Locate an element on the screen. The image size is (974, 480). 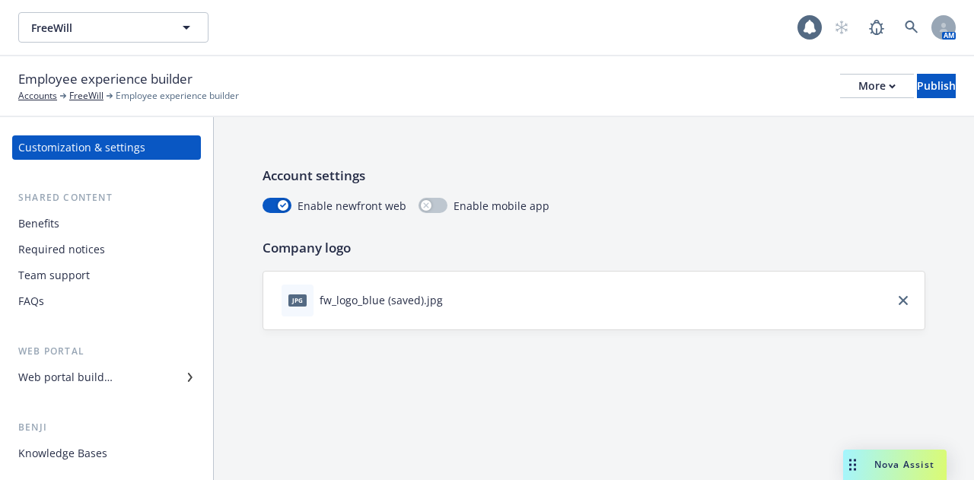
a: Start snowing is located at coordinates (842, 27).